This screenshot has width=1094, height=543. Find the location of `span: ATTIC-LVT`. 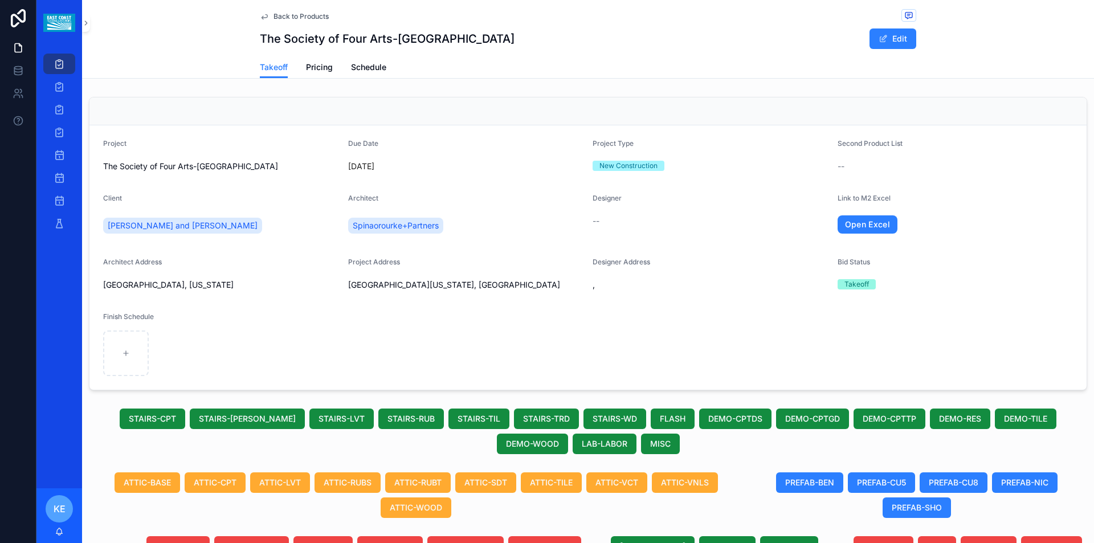

span: ATTIC-LVT is located at coordinates (280, 482).